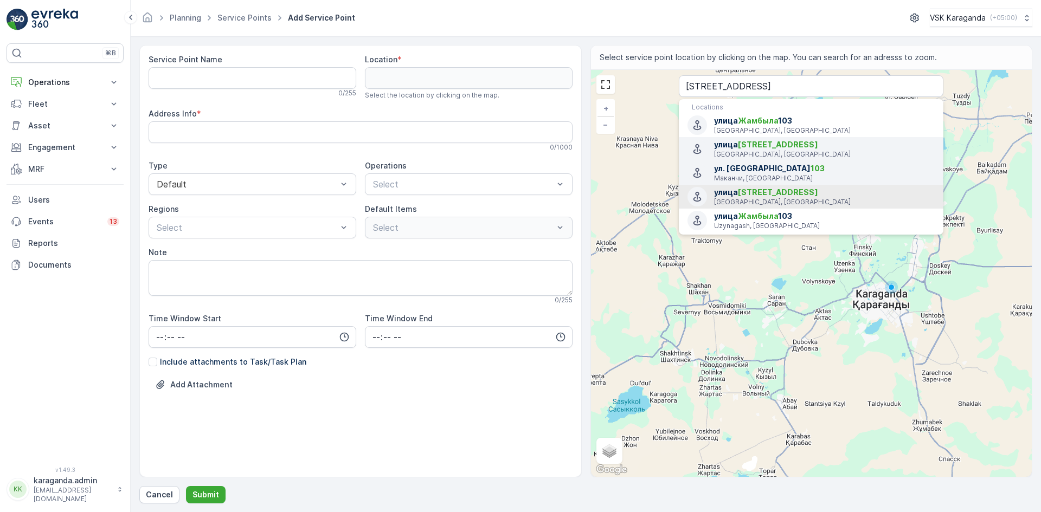 The image size is (1041, 512). Describe the element at coordinates (65, 222) in the screenshot. I see `a: Events13` at that location.